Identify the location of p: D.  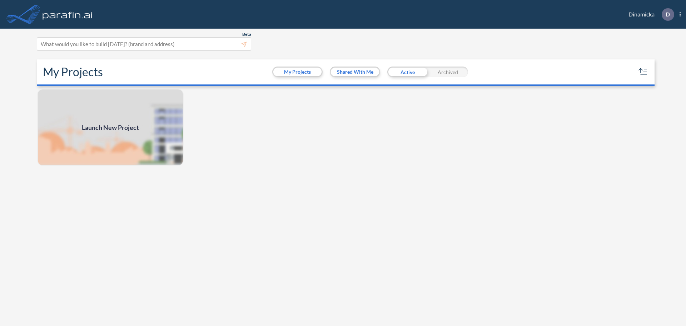
(668, 14).